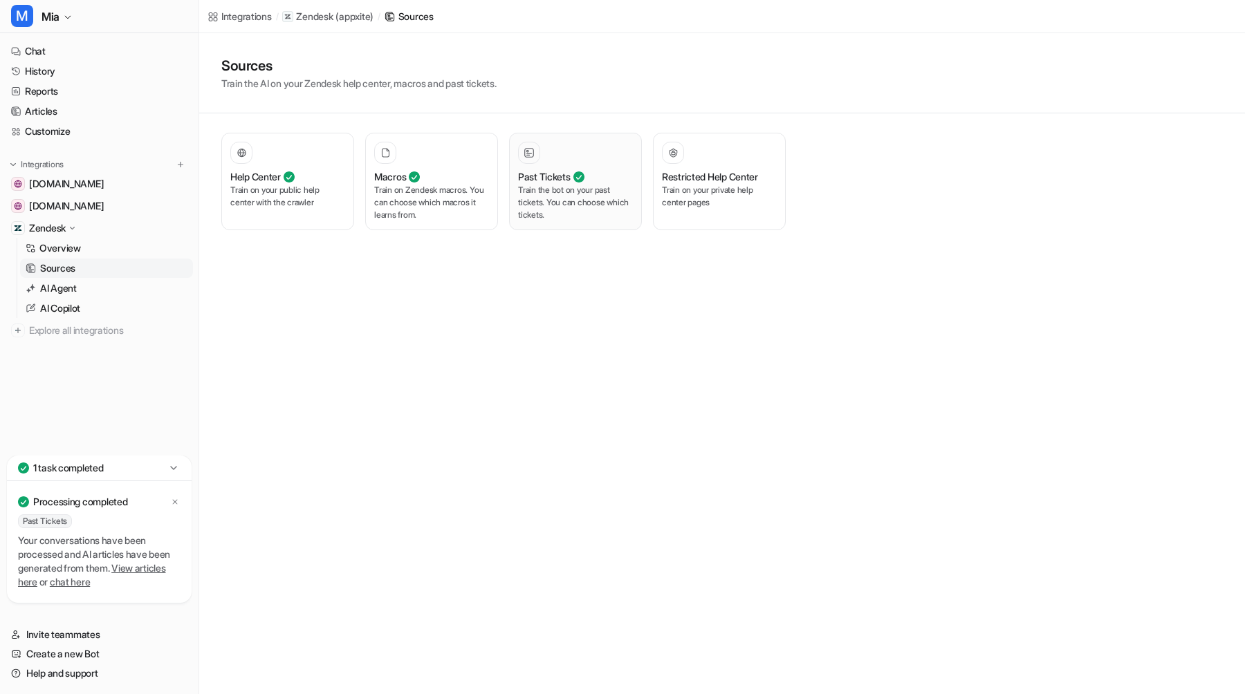 This screenshot has height=694, width=1245. I want to click on span: Past Tickets, so click(45, 522).